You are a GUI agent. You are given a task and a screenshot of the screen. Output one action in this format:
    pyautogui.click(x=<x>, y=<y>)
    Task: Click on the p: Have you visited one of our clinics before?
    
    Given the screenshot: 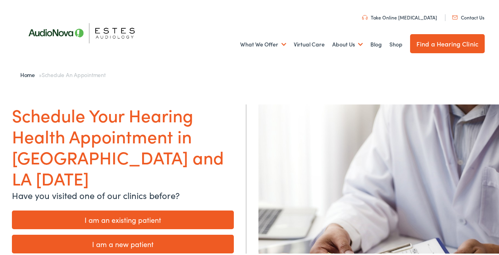 What is the action you would take?
    pyautogui.click(x=123, y=193)
    